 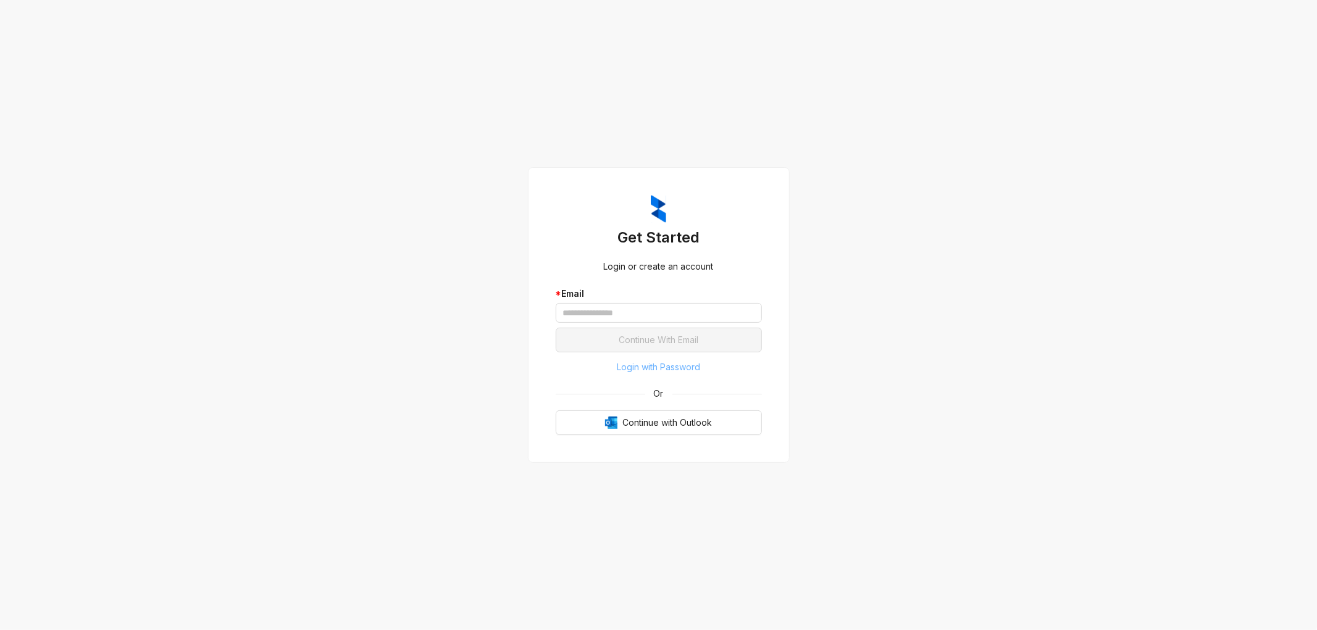 I want to click on img: Outlook, so click(x=611, y=423).